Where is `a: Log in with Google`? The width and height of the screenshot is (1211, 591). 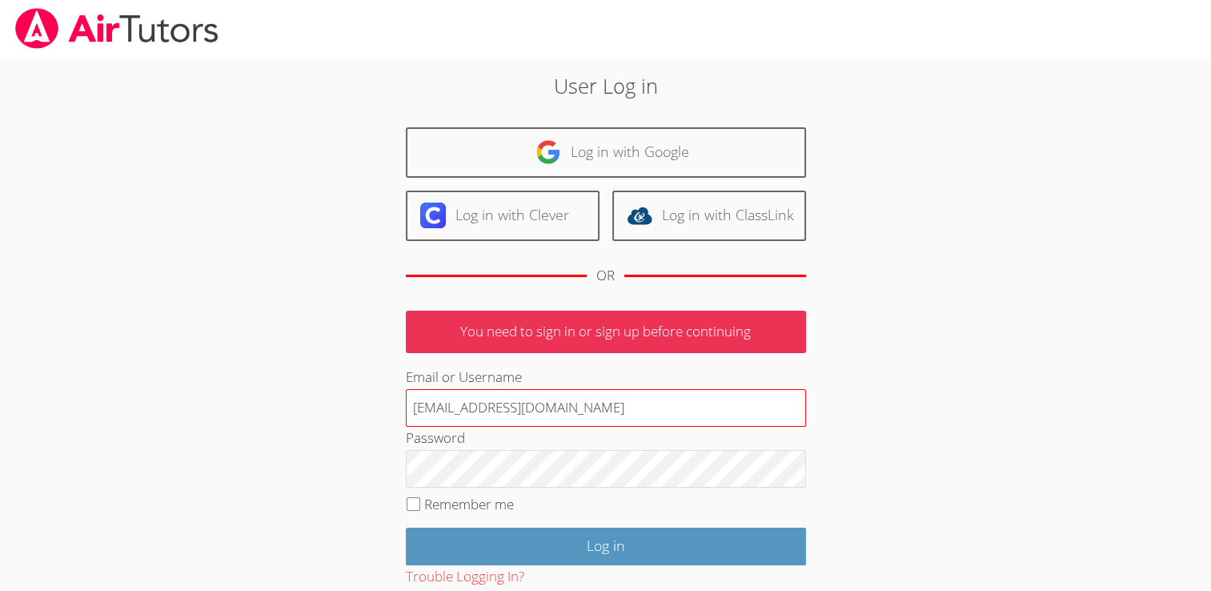 a: Log in with Google is located at coordinates (606, 152).